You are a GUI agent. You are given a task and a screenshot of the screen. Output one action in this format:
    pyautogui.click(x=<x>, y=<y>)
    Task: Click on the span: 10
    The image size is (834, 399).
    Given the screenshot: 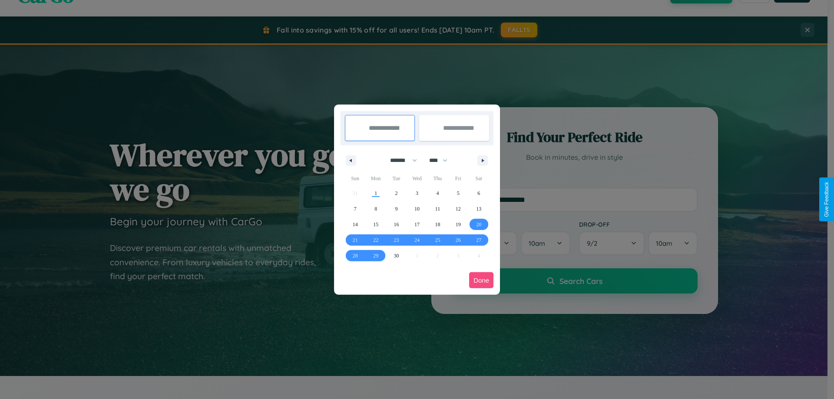 What is the action you would take?
    pyautogui.click(x=417, y=209)
    